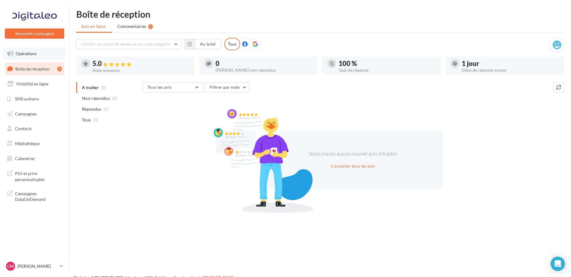 The width and height of the screenshot is (571, 277). What do you see at coordinates (35, 114) in the screenshot?
I see `a: Campagnes` at bounding box center [35, 114].